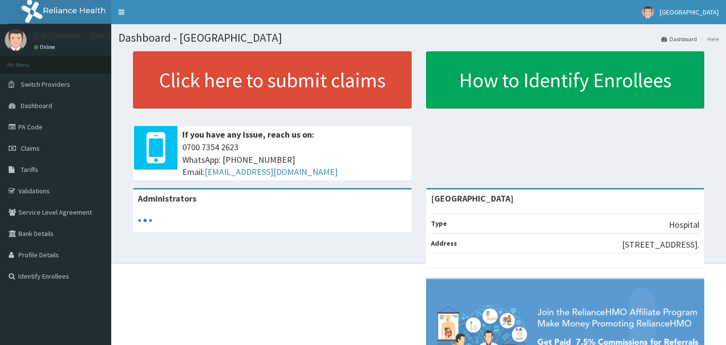 Image resolution: width=726 pixels, height=345 pixels. Describe the element at coordinates (439, 223) in the screenshot. I see `b: Type` at that location.